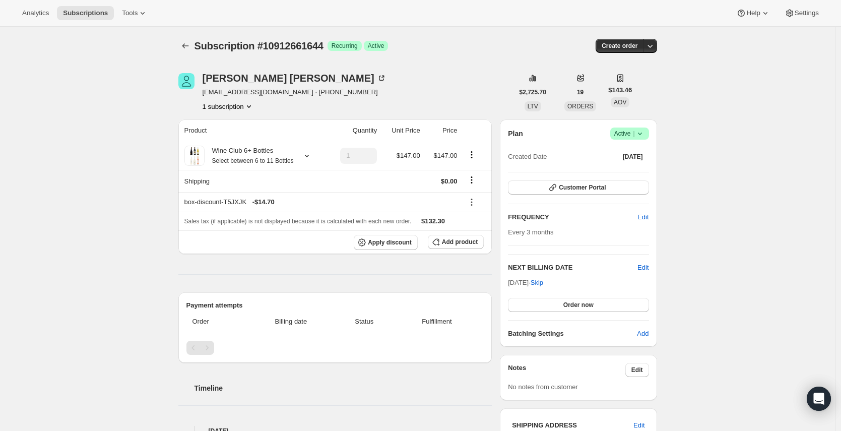  What do you see at coordinates (573, 426) in the screenshot?
I see `h3: SHIPPING ADDRESS` at bounding box center [573, 426].